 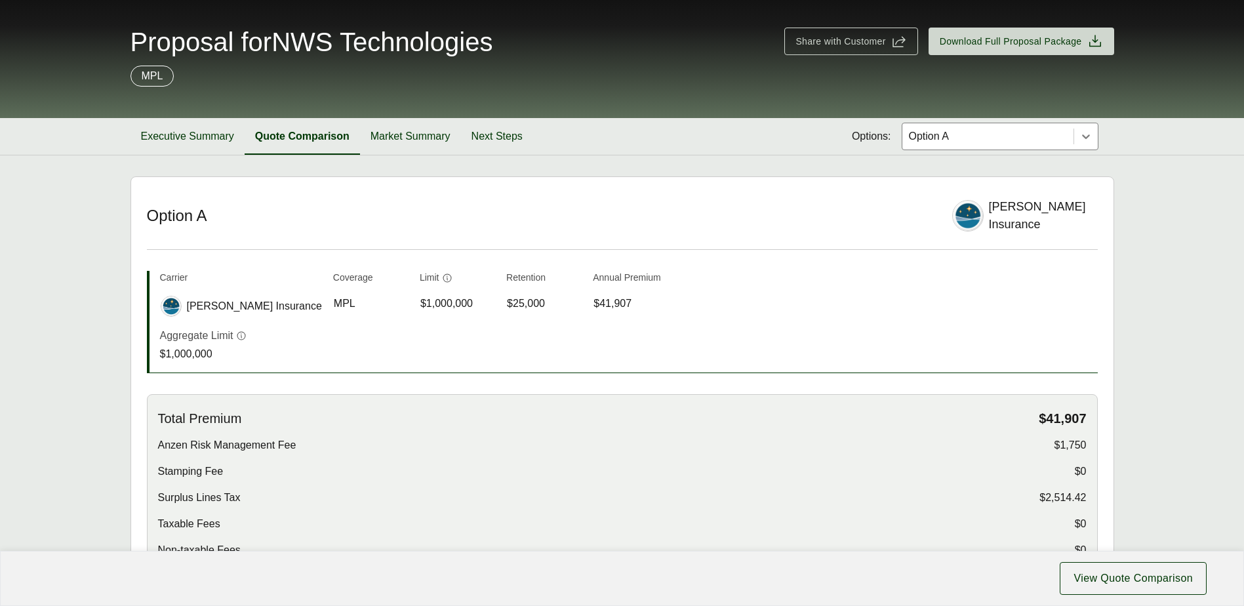 What do you see at coordinates (840, 41) in the screenshot?
I see `span: Share with Customer` at bounding box center [840, 41].